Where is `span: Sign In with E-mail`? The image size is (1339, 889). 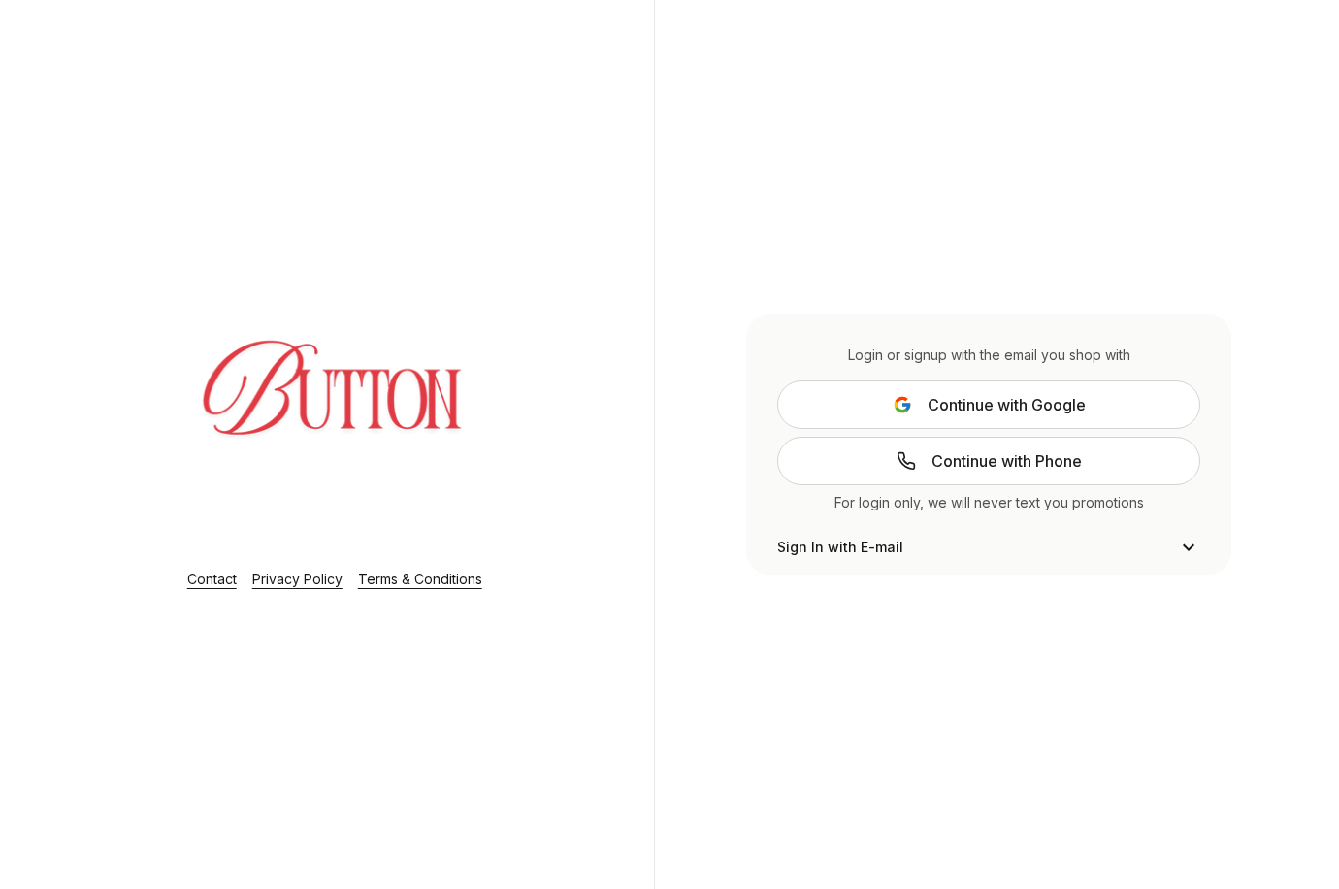 span: Sign In with E-mail is located at coordinates (840, 547).